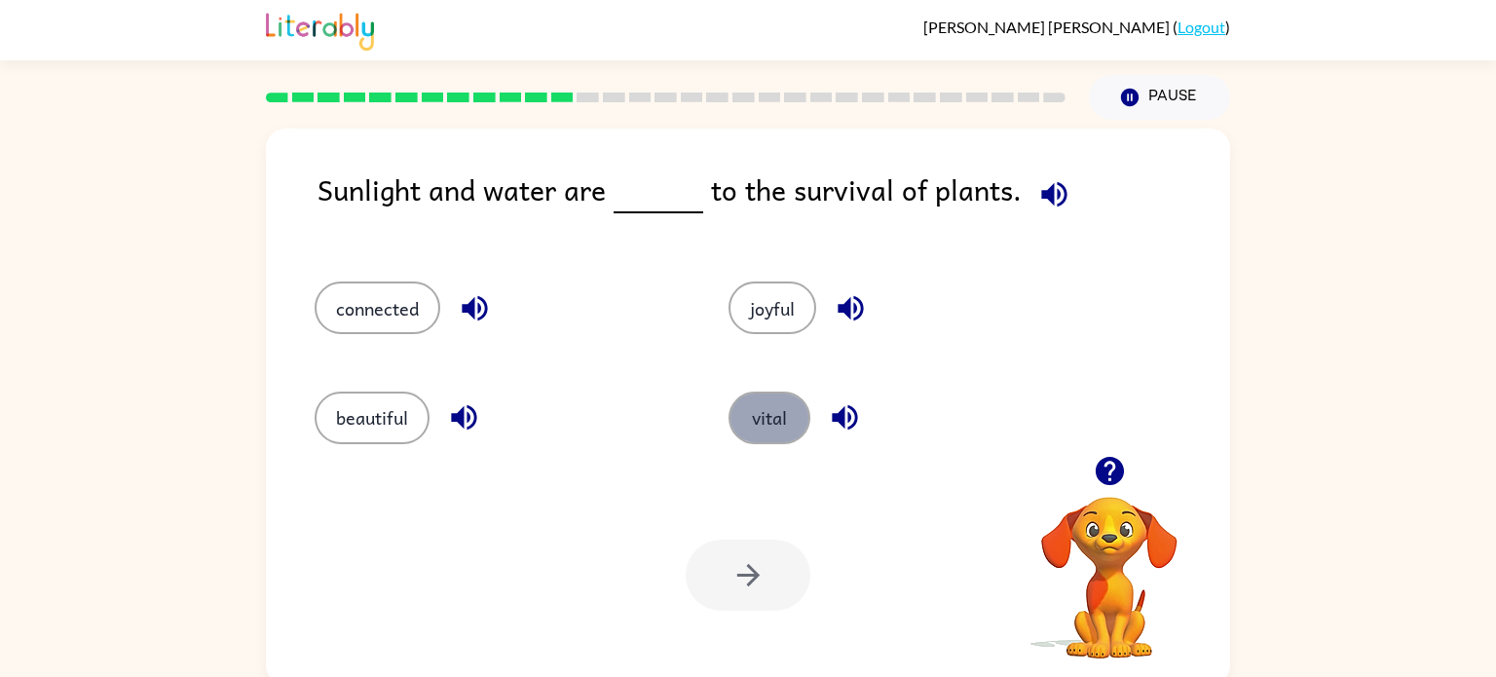 This screenshot has height=677, width=1496. I want to click on video: Your browser must support playing .mp4 files to use Literably. Please try using another browser., so click(1109, 564).